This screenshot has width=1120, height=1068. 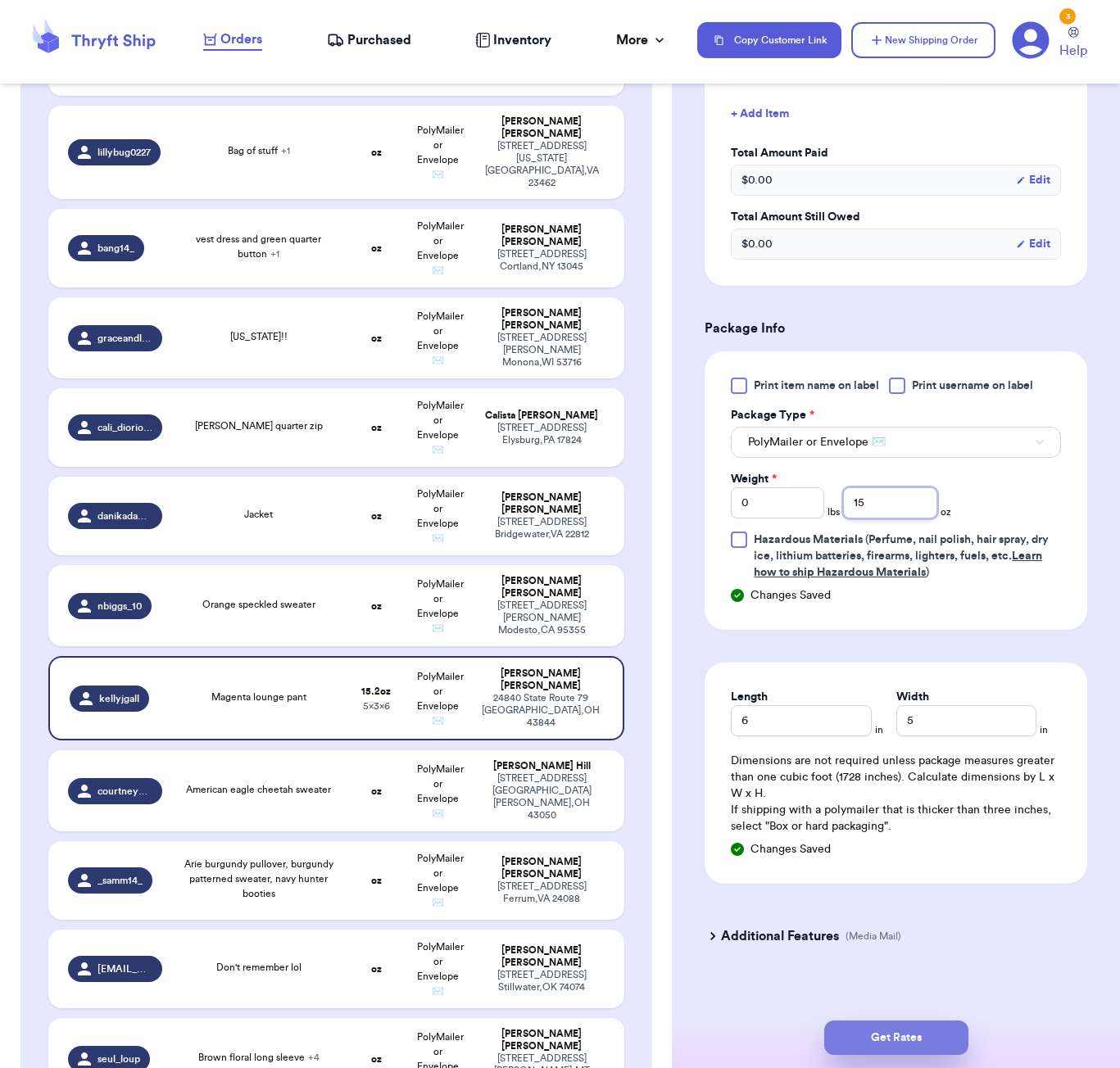 I want to click on span: + 4, so click(x=314, y=1057).